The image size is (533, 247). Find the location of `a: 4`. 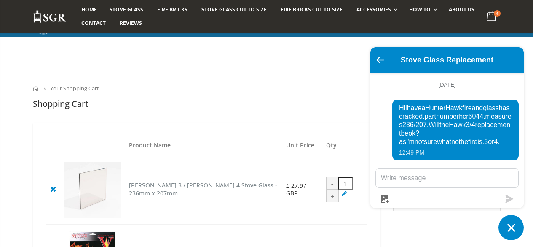

a: 4 is located at coordinates (491, 16).